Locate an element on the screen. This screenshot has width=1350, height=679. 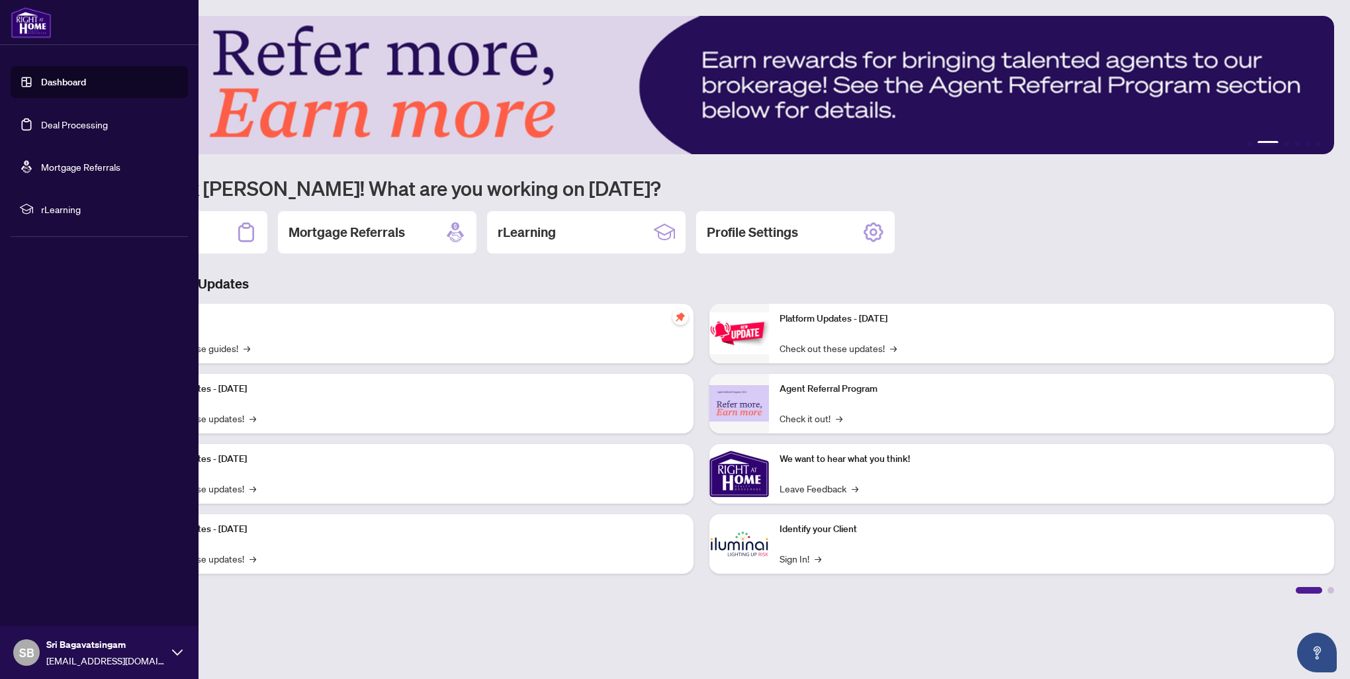
p: Self-Help is located at coordinates (411, 319).